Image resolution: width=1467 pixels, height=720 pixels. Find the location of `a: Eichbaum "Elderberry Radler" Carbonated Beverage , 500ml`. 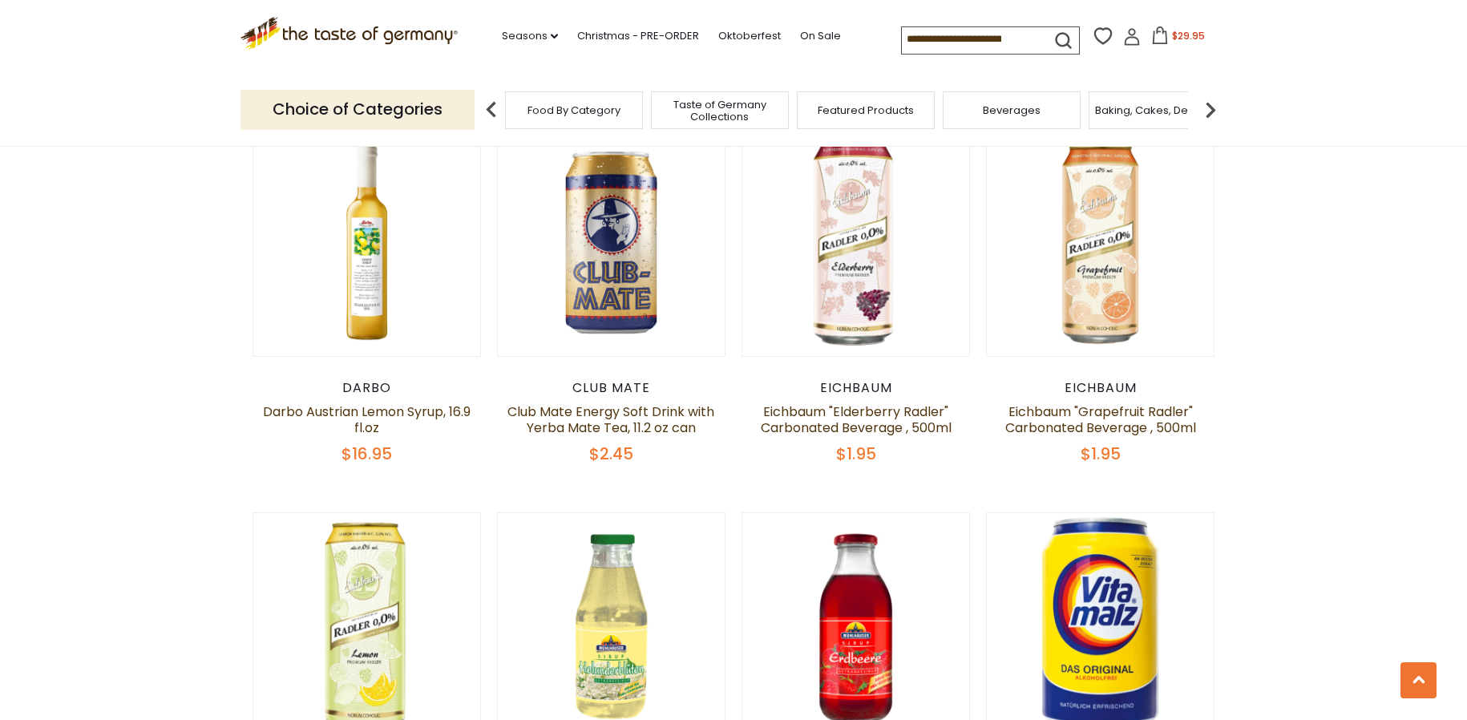

a: Eichbaum "Elderberry Radler" Carbonated Beverage , 500ml is located at coordinates (856, 419).